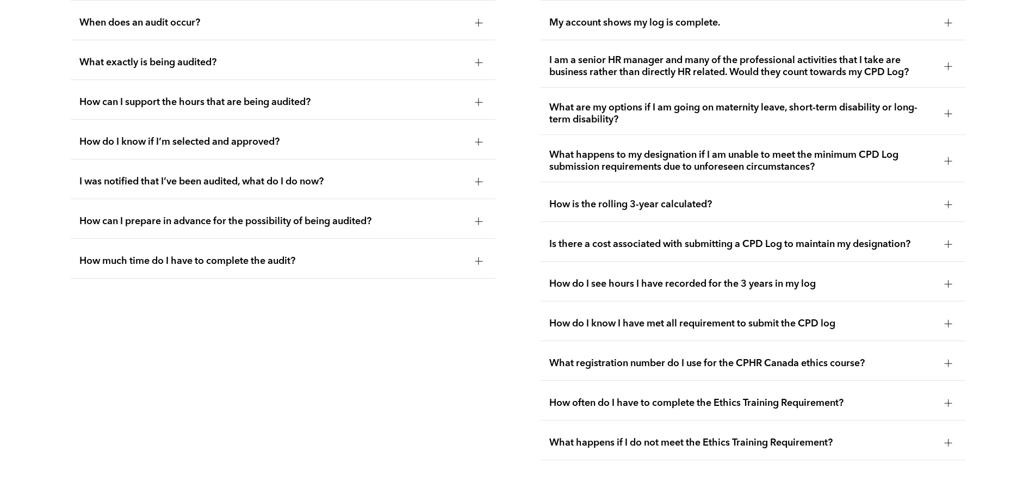  Describe the element at coordinates (272, 221) in the screenshot. I see `span: How can I prepare in advance for the possibility of being audited?` at that location.